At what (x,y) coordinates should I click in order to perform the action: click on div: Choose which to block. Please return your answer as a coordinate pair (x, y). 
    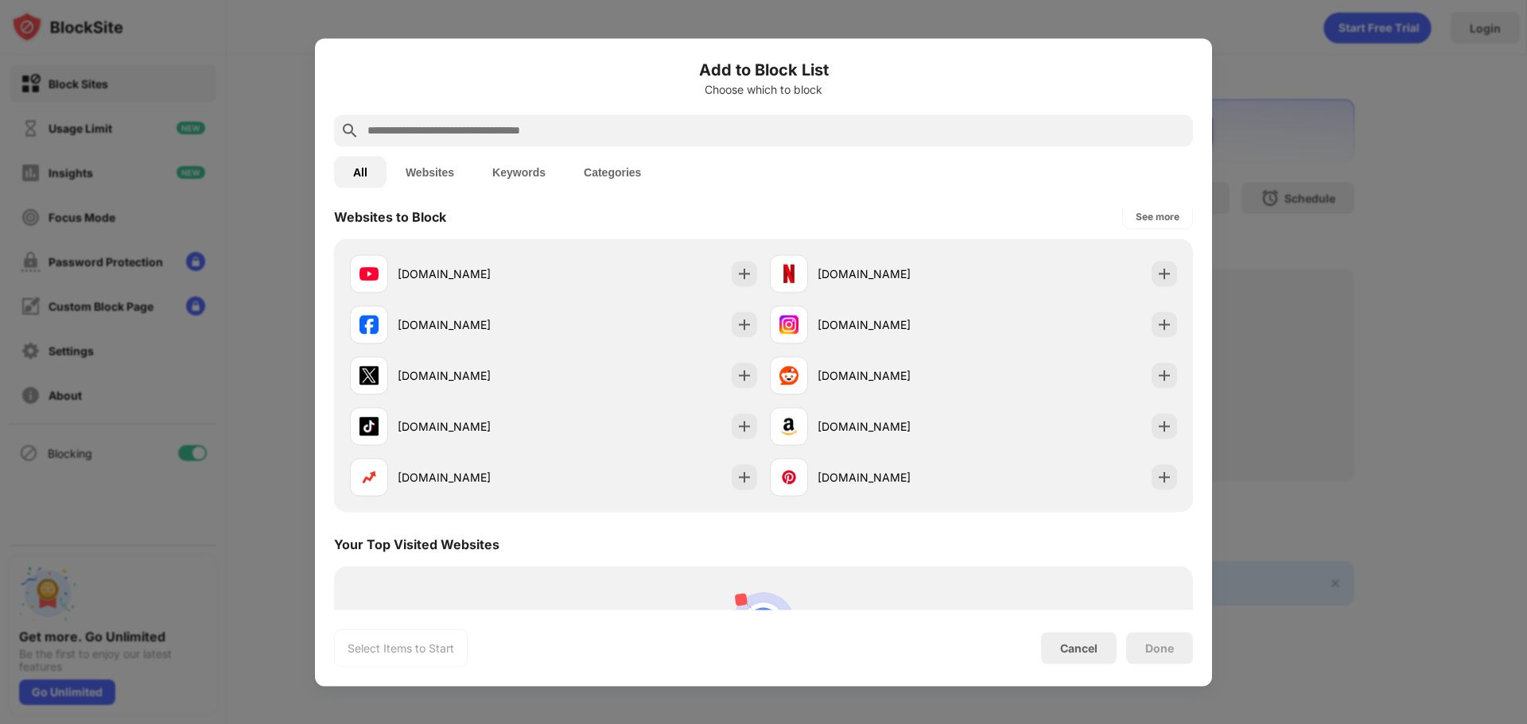
    Looking at the image, I should click on (763, 89).